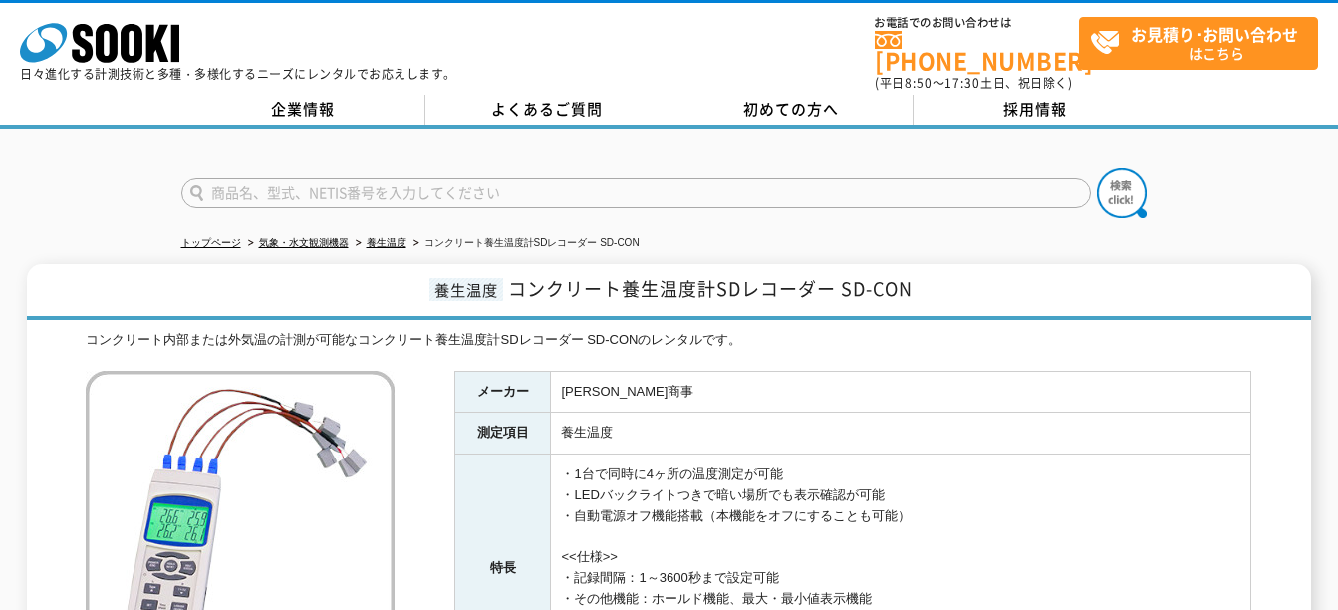 Image resolution: width=1338 pixels, height=610 pixels. Describe the element at coordinates (791, 109) in the screenshot. I see `span: 初めての方へ` at that location.